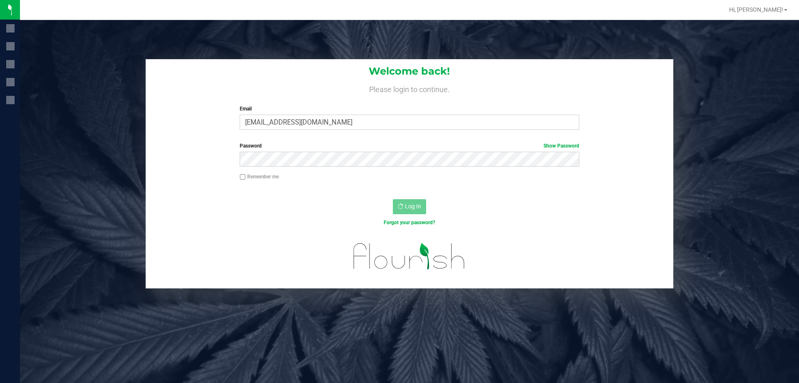 This screenshot has height=383, width=799. I want to click on button: Log In, so click(410, 206).